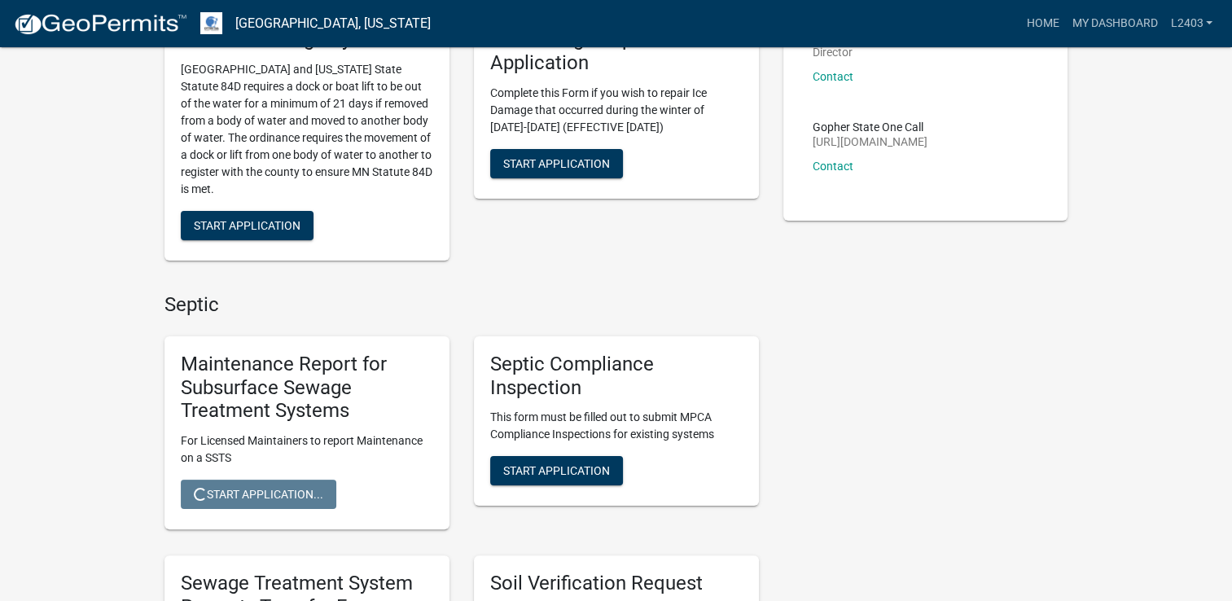  I want to click on p: Gopher State One Call, so click(870, 127).